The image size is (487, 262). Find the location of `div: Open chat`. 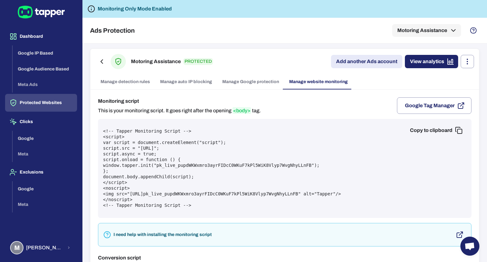

div: Open chat is located at coordinates (470, 246).